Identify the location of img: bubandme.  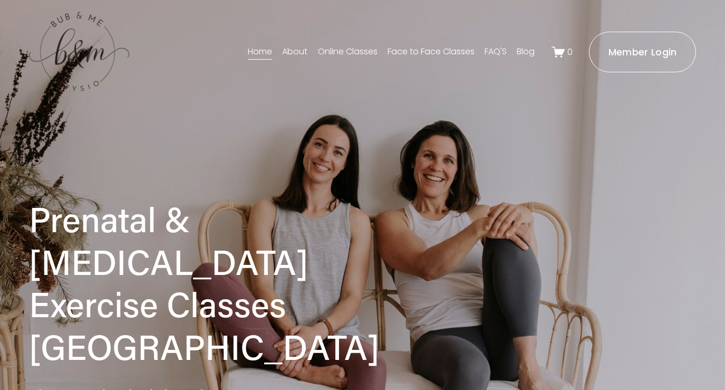
(79, 52).